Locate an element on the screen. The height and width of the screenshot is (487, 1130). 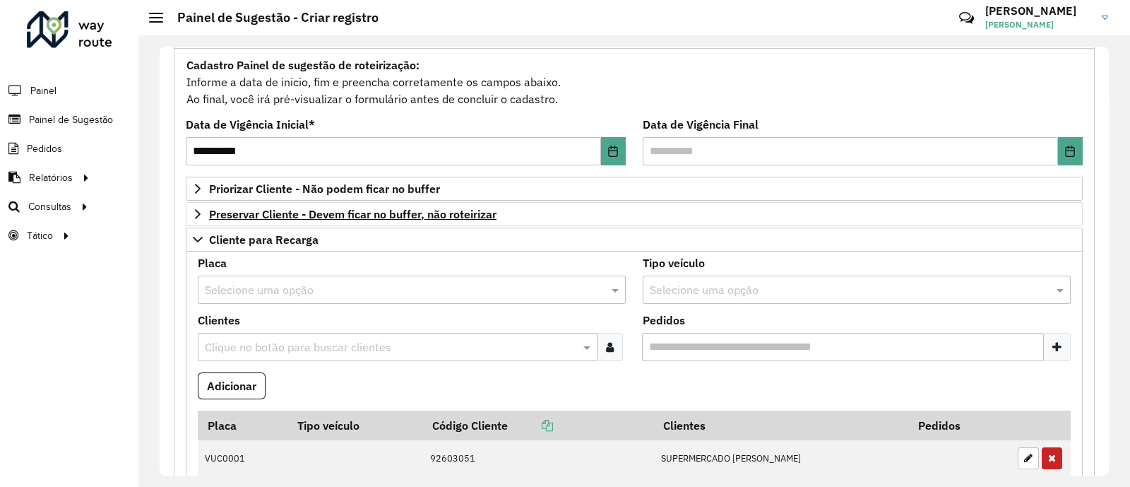
strong: Cadastro Painel de sugestão de roteirização: is located at coordinates (303, 65).